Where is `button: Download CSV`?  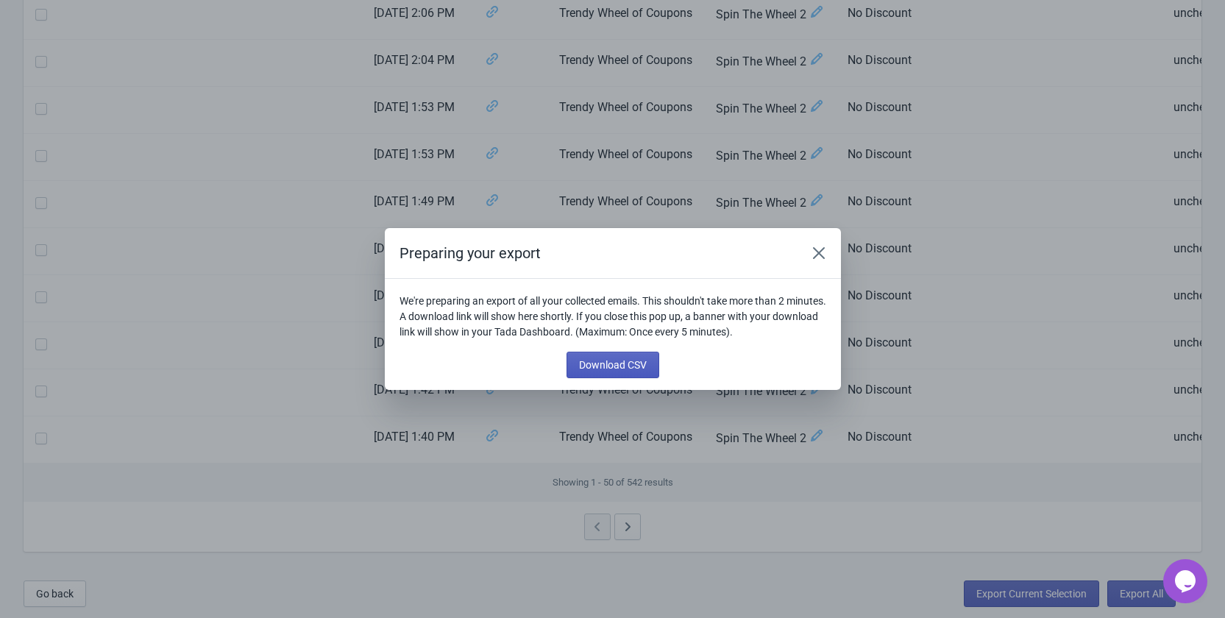
button: Download CSV is located at coordinates (613, 365).